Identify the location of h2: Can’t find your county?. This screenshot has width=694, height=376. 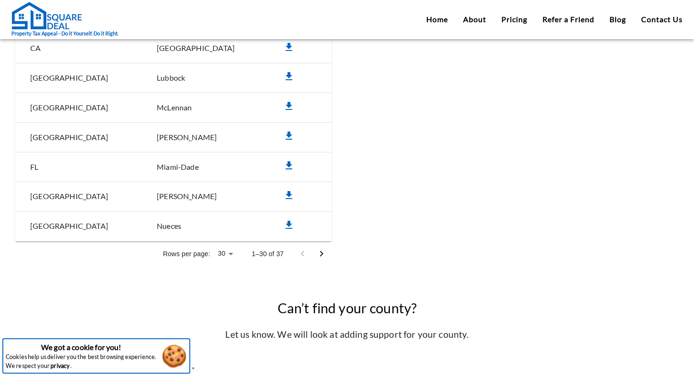
(346, 301).